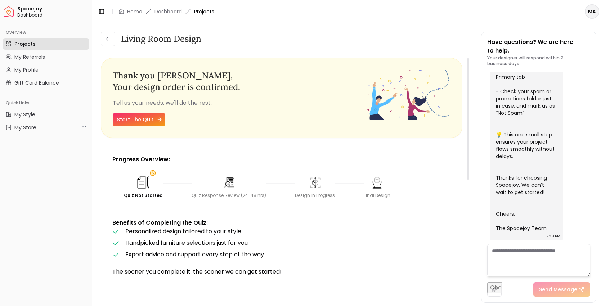 Image resolution: width=605 pixels, height=306 pixels. I want to click on img: Fun quiz start - image, so click(408, 95).